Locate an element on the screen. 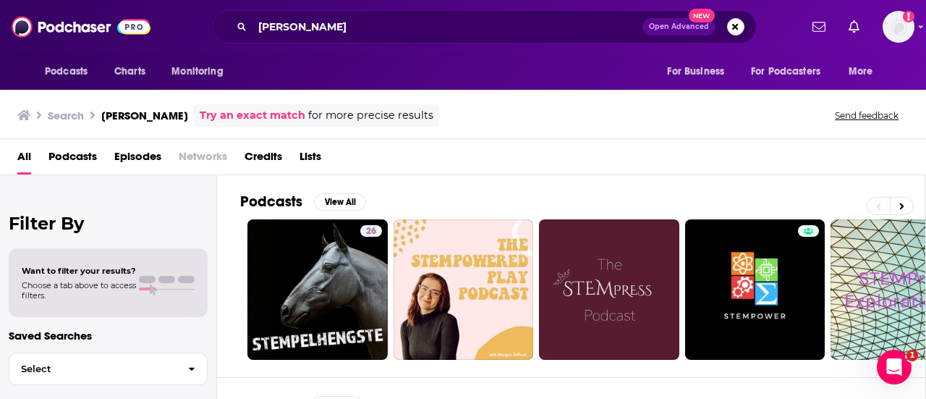  a: All is located at coordinates (24, 159).